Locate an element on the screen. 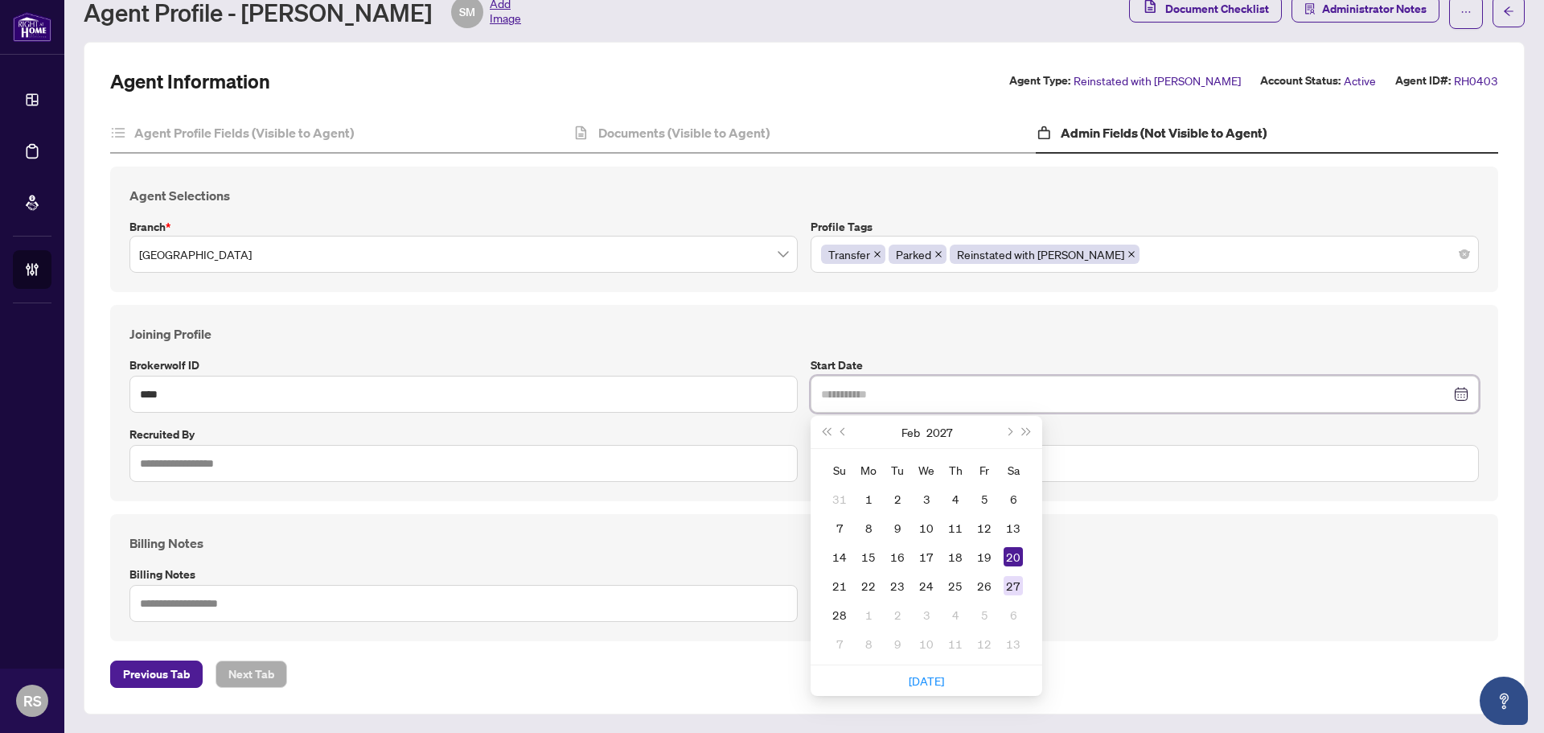 The width and height of the screenshot is (1544, 733). div: 7 is located at coordinates (840, 528).